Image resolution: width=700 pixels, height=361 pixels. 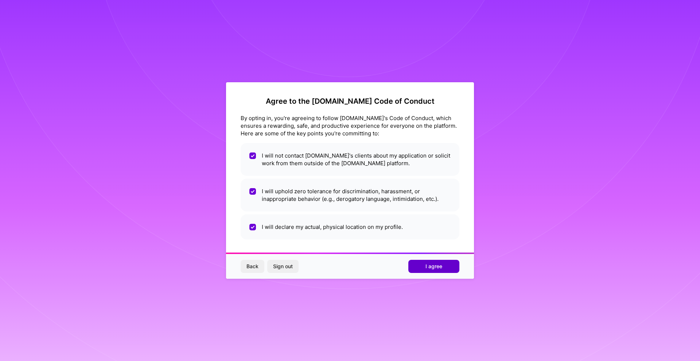 What do you see at coordinates (434, 267) in the screenshot?
I see `span: I agree` at bounding box center [434, 267].